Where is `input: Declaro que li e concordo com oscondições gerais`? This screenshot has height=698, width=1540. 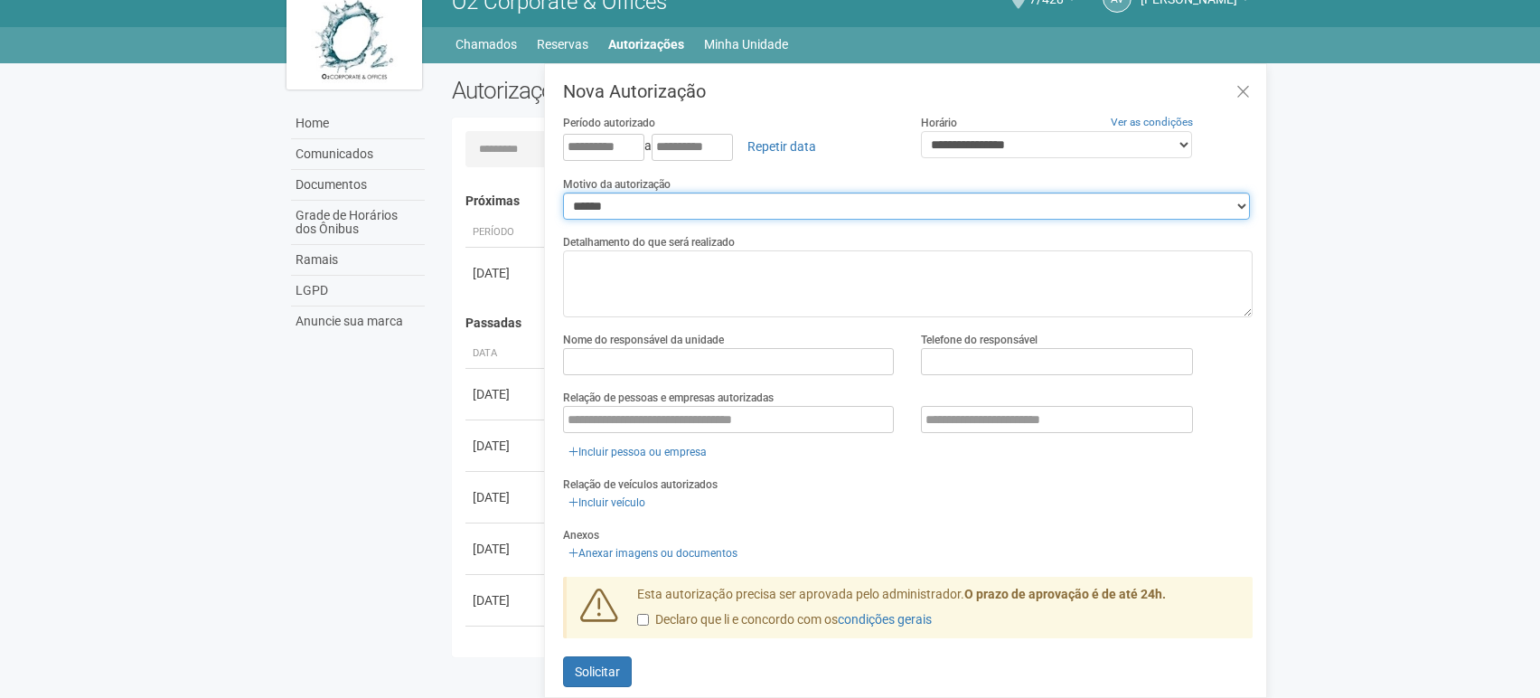 input: Declaro que li e concordo com oscondições gerais is located at coordinates (643, 619).